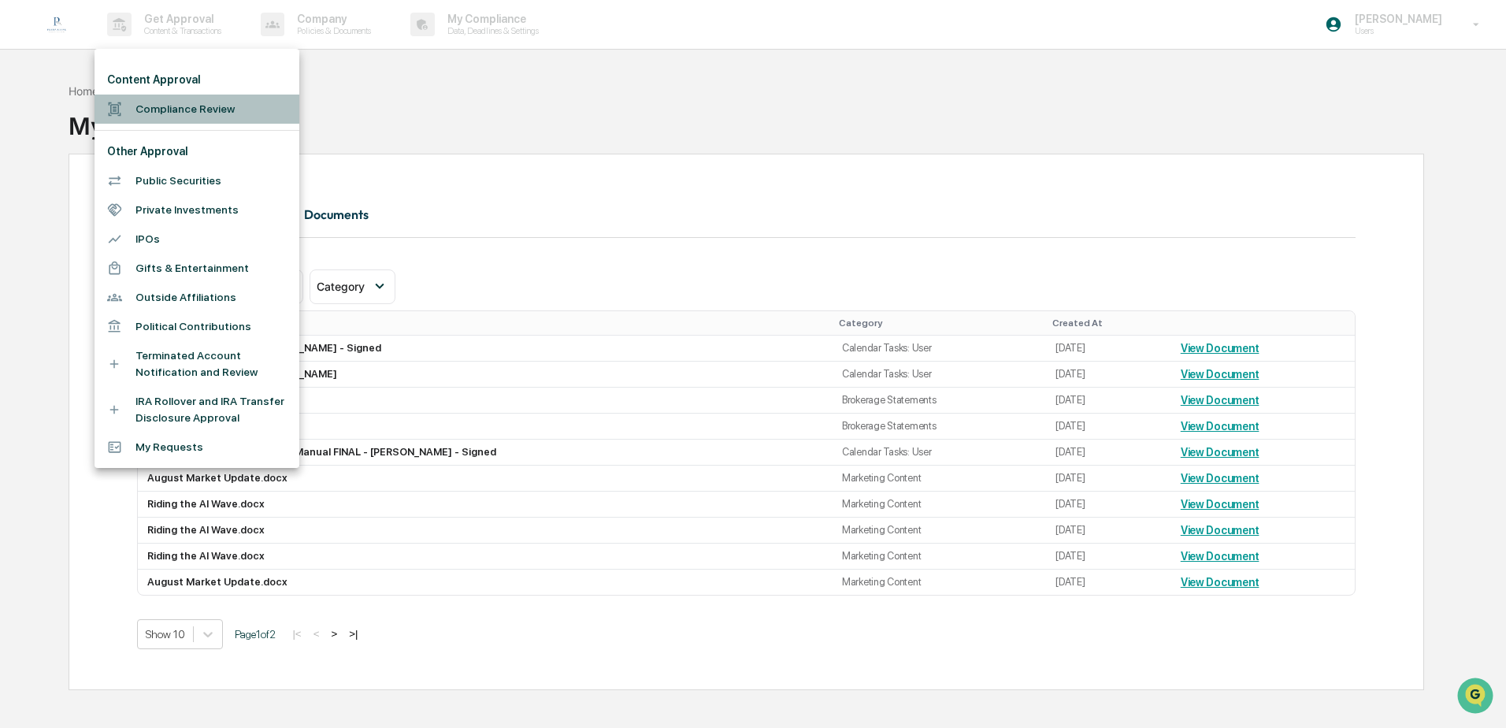  I want to click on li: Private Investments, so click(197, 209).